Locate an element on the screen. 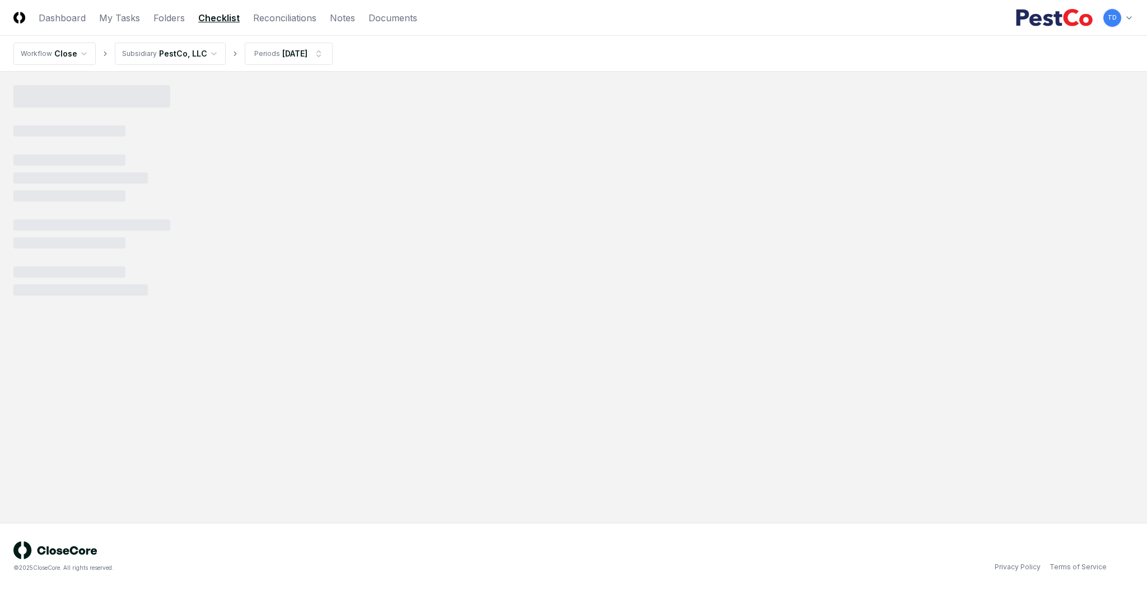 Image resolution: width=1147 pixels, height=590 pixels. a: Terms of Service is located at coordinates (1078, 567).